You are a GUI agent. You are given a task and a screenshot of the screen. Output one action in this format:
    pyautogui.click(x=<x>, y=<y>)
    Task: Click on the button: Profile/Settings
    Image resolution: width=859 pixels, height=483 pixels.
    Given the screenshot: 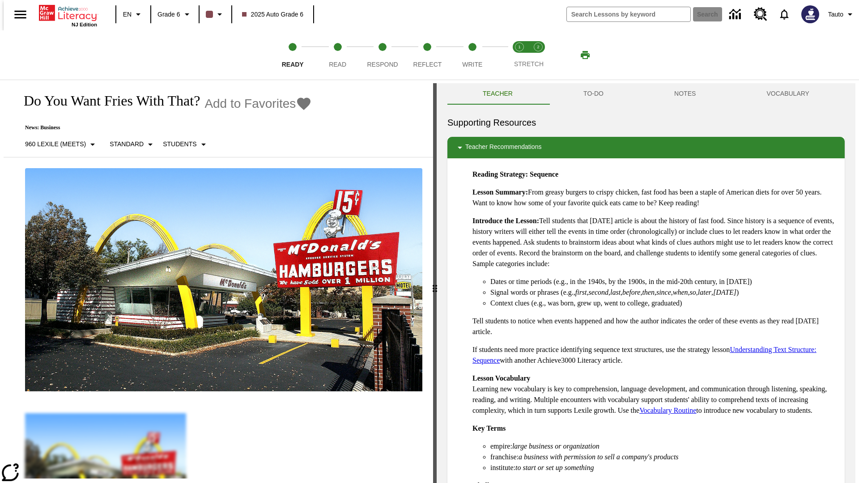 What is the action you would take?
    pyautogui.click(x=842, y=14)
    